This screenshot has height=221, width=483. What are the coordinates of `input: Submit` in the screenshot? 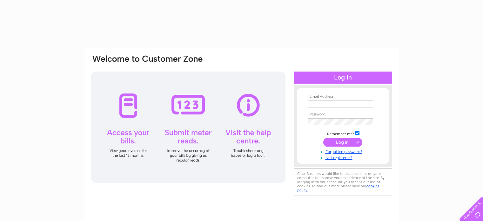 It's located at (343, 142).